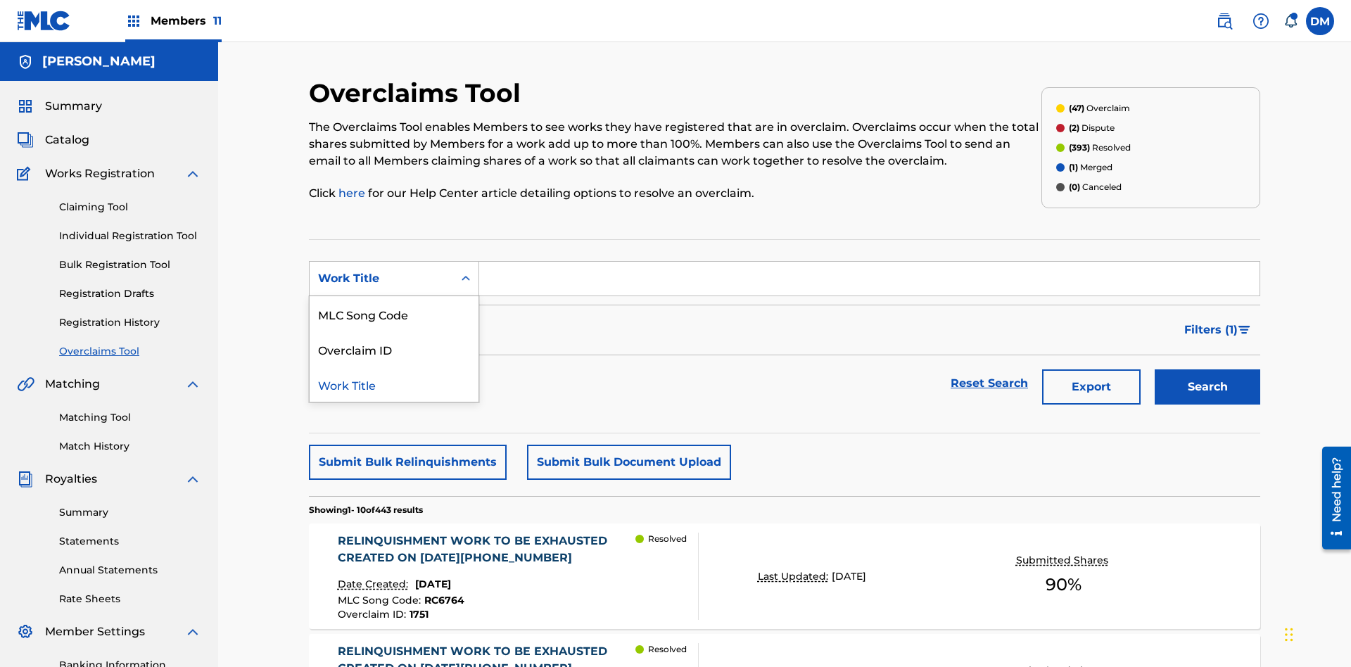  What do you see at coordinates (1064, 560) in the screenshot?
I see `p: Submitted Shares` at bounding box center [1064, 560].